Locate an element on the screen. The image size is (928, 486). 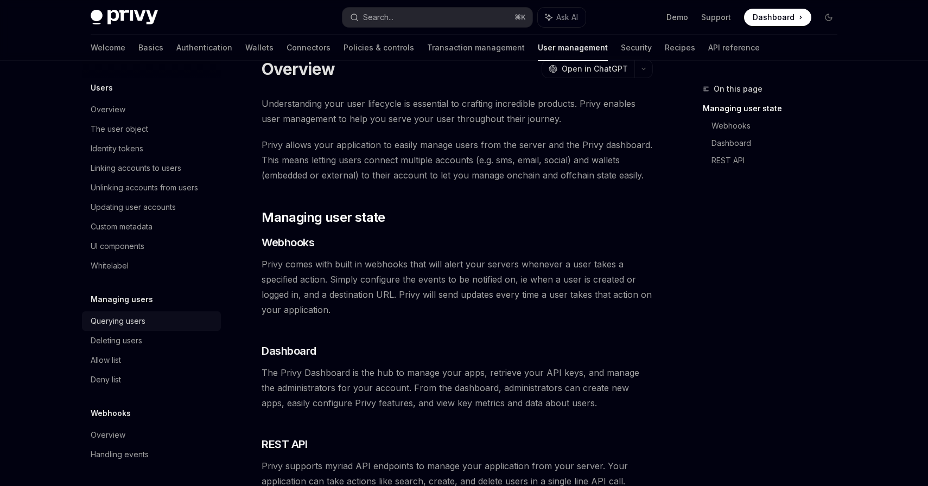
a: Identity tokens is located at coordinates (151, 149).